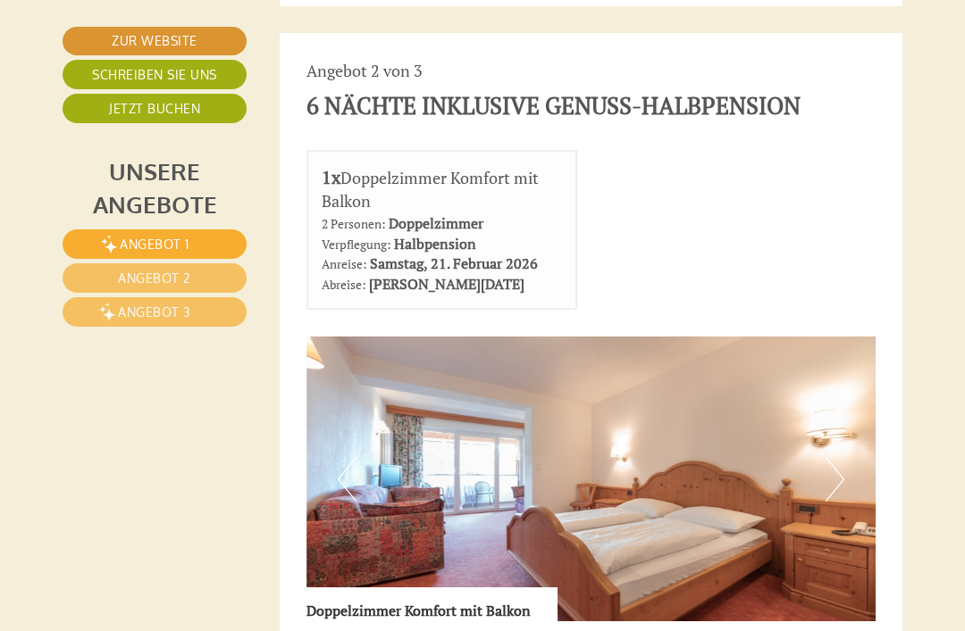  I want to click on small: 2 Personen:, so click(353, 224).